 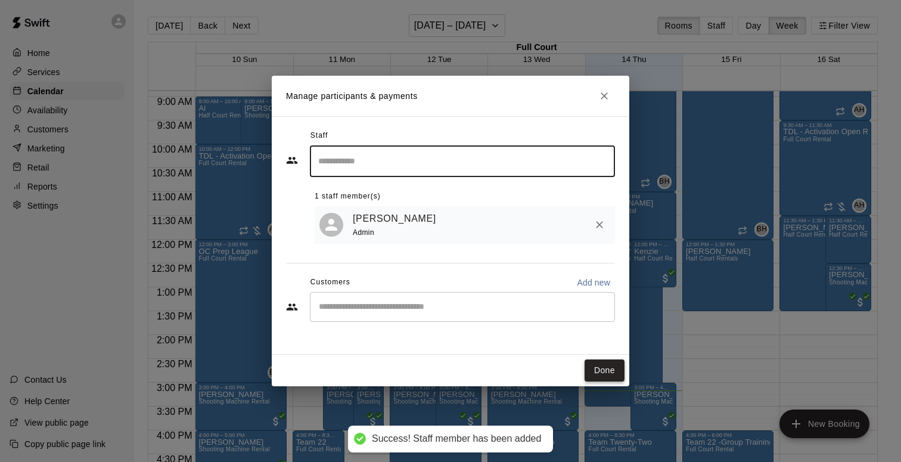 I want to click on p: Manage participants & payments, so click(x=351, y=96).